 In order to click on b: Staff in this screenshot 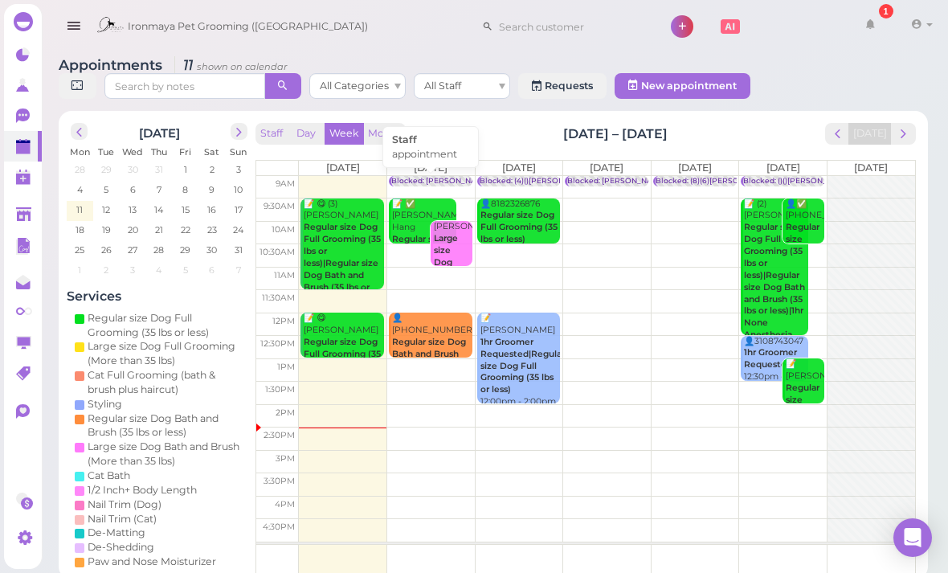, I will do `click(404, 139)`.